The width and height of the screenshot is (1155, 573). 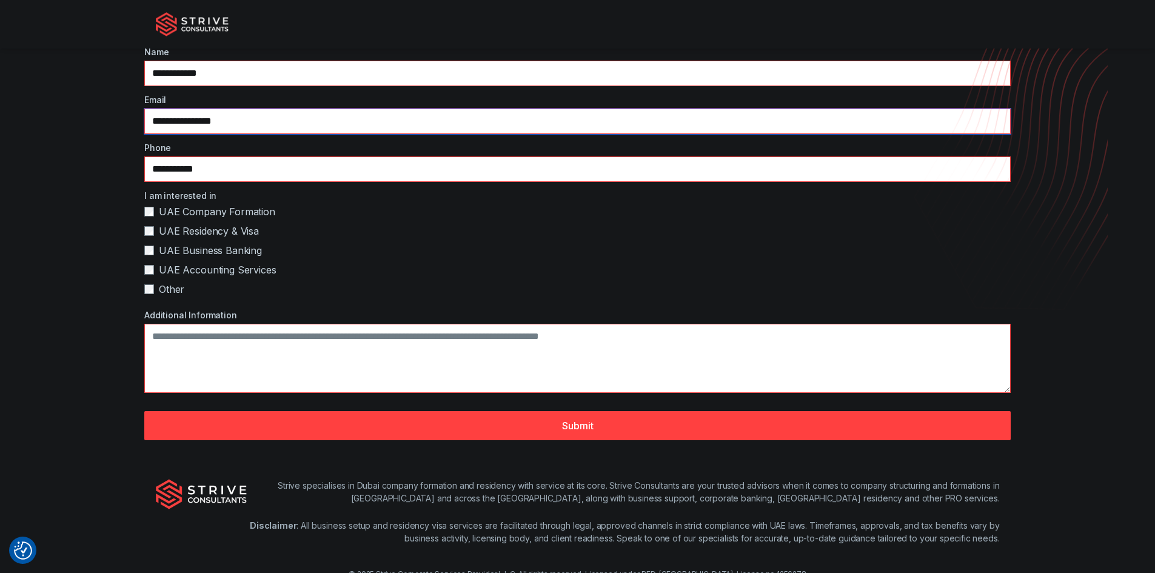 What do you see at coordinates (149, 231) in the screenshot?
I see `input: UAE Residency & Visa` at bounding box center [149, 231].